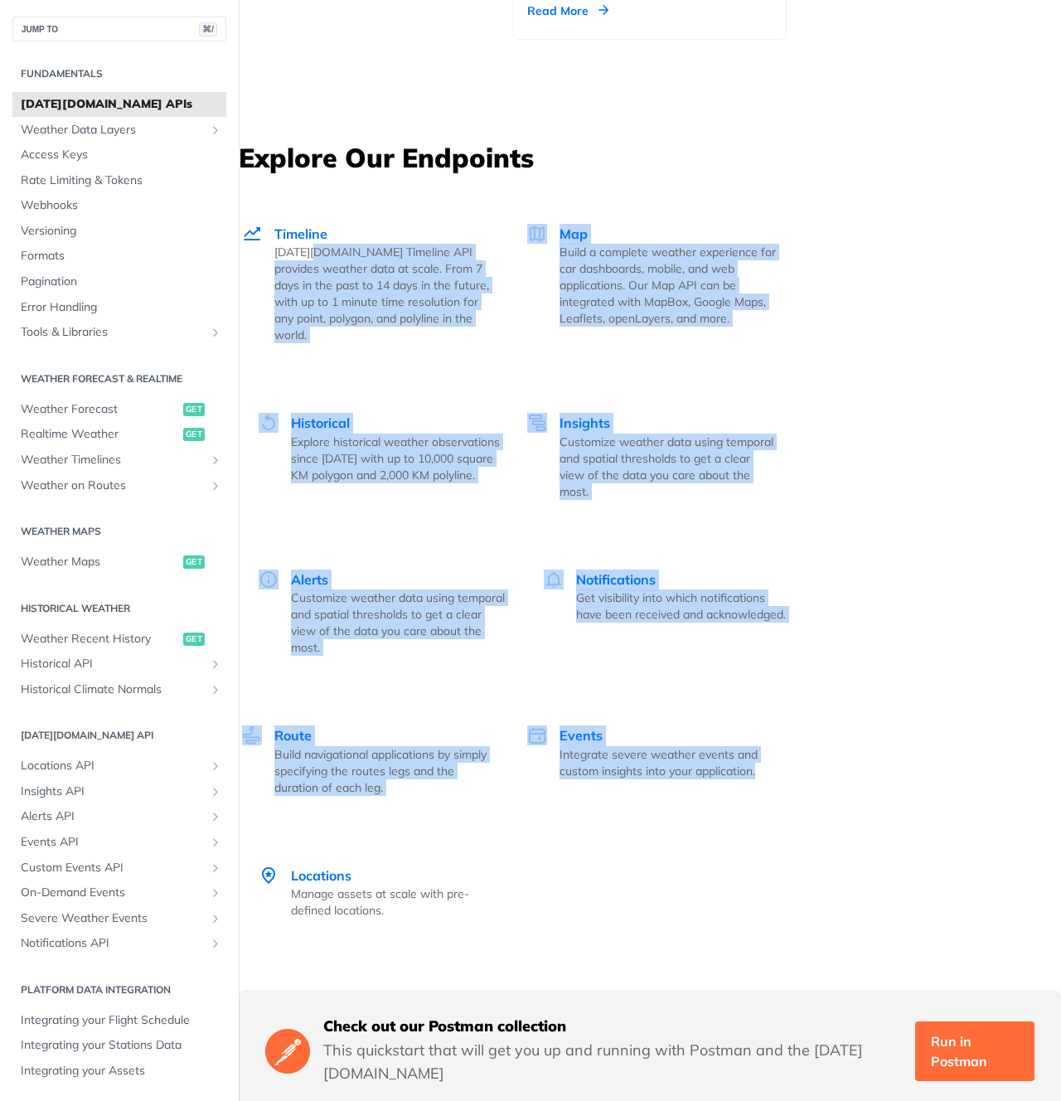 This screenshot has width=1061, height=1101. I want to click on img: Route, so click(252, 735).